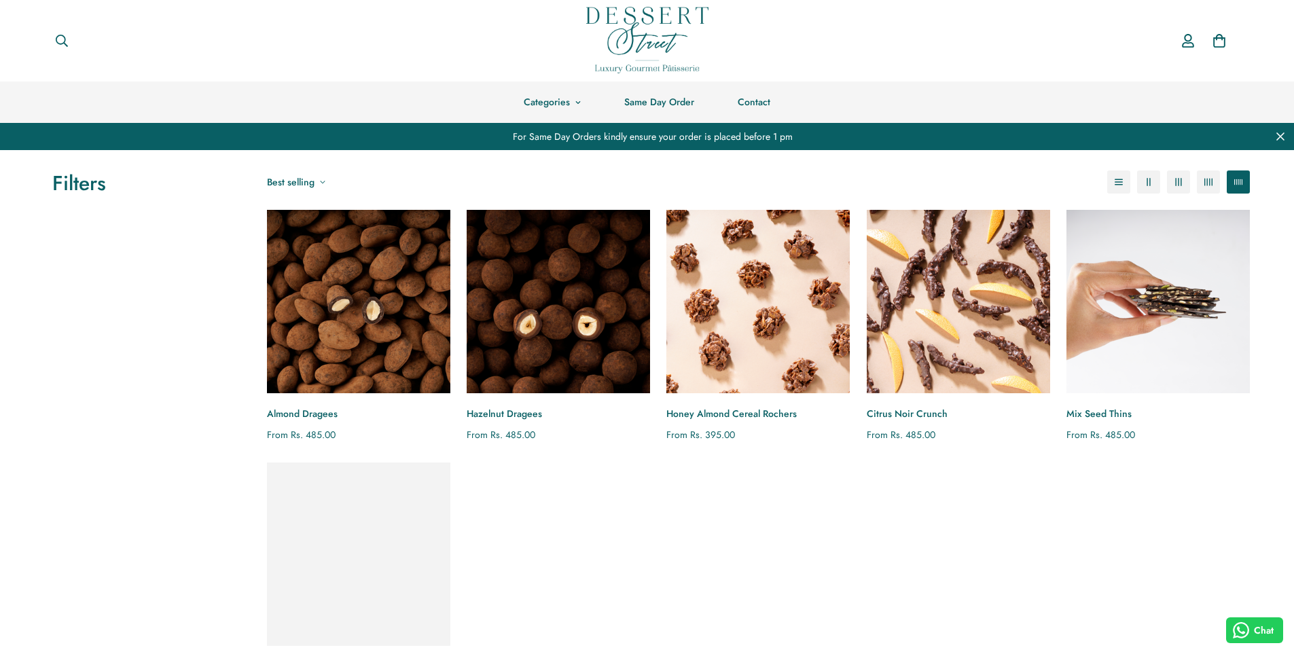 This screenshot has height=654, width=1294. I want to click on span: Chat, so click(1264, 631).